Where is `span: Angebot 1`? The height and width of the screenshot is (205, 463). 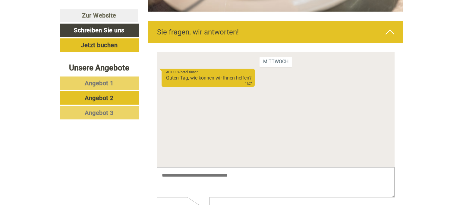 span: Angebot 1 is located at coordinates (99, 83).